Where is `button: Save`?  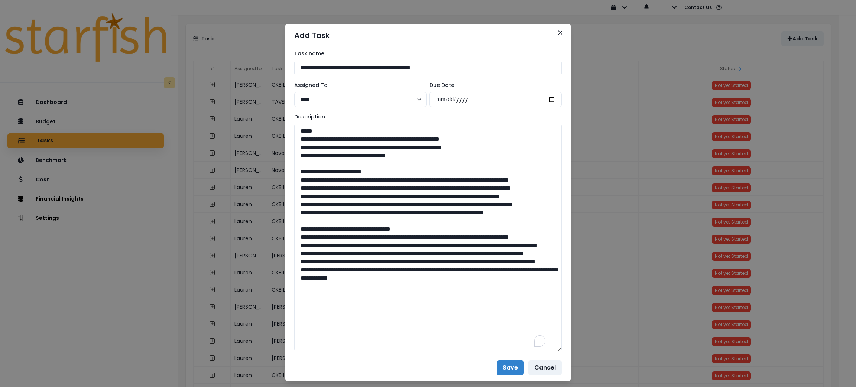 button: Save is located at coordinates (510, 368).